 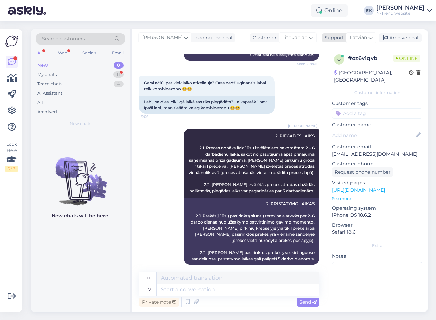 I want to click on p: See more ..., so click(x=377, y=199).